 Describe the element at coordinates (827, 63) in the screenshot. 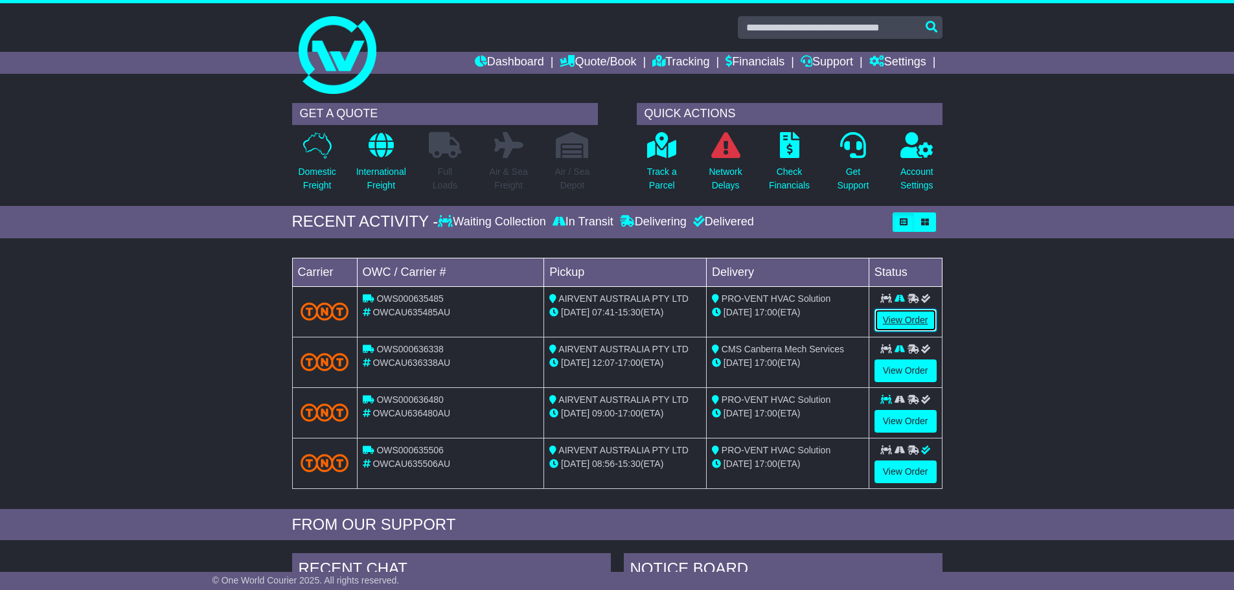

I see `a: Support` at that location.